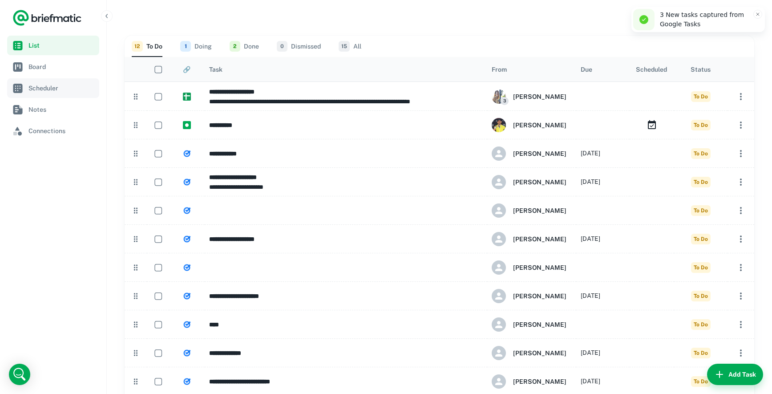 The width and height of the screenshot is (772, 394). I want to click on div: 3 New tasks captured from Google Tasks, so click(703, 20).